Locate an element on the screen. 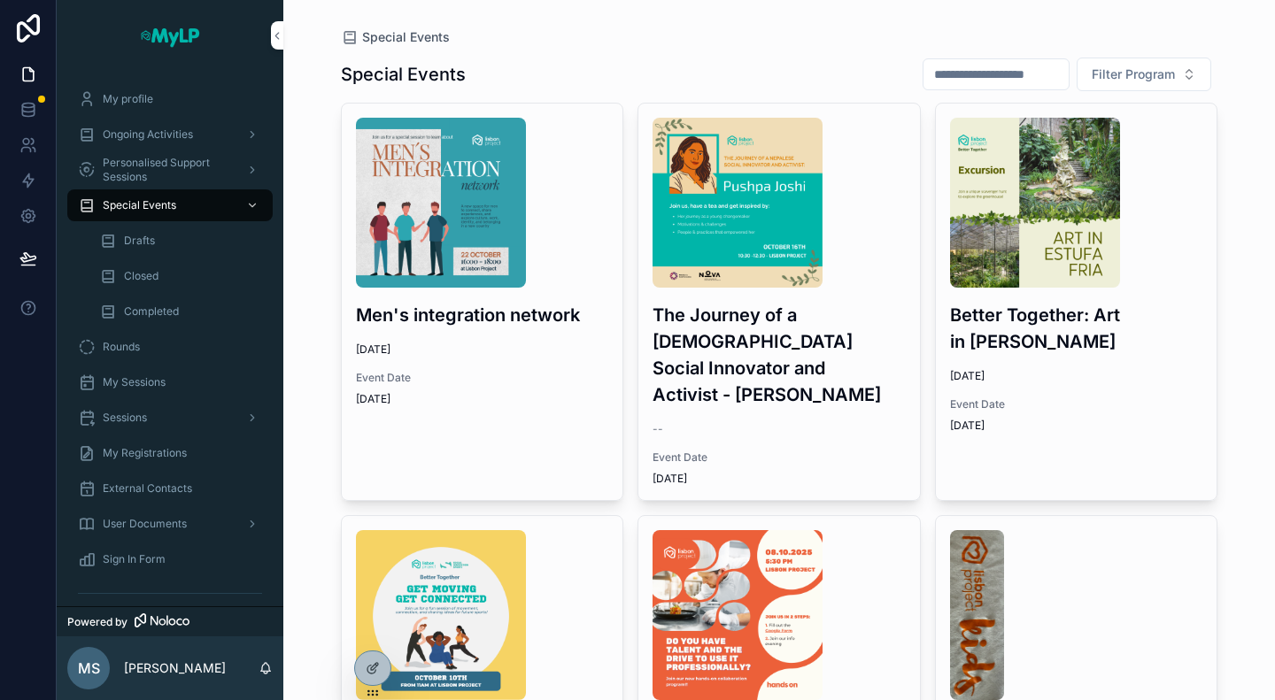  span: Closed is located at coordinates (141, 276).